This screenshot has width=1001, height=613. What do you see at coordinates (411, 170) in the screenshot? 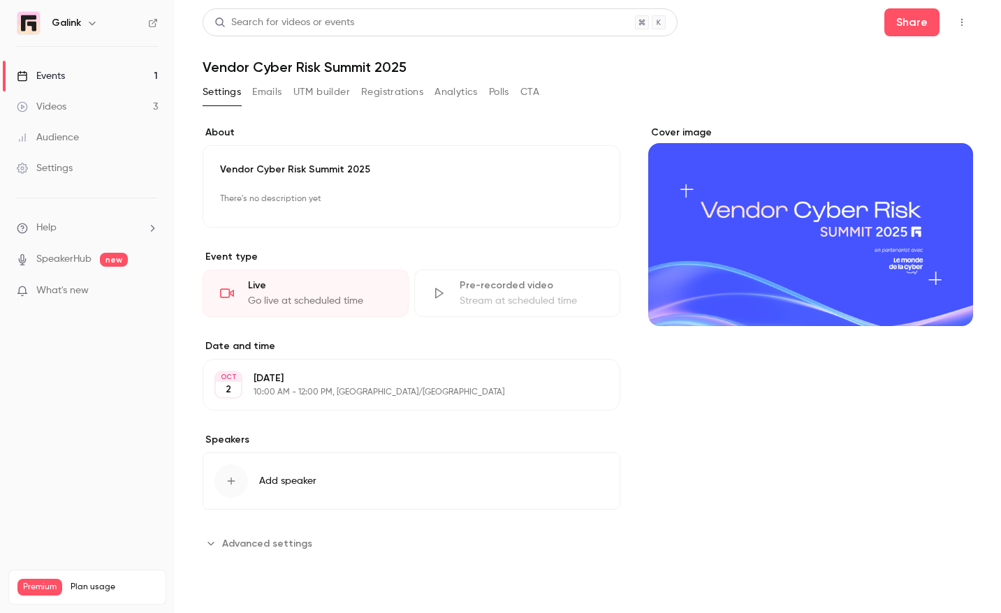
I see `p: Vendor Cyber Risk Summit 2025` at bounding box center [411, 170].